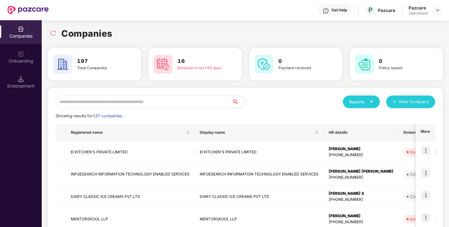  What do you see at coordinates (426, 219) in the screenshot?
I see `div: Overdue - 142d` at bounding box center [426, 219].